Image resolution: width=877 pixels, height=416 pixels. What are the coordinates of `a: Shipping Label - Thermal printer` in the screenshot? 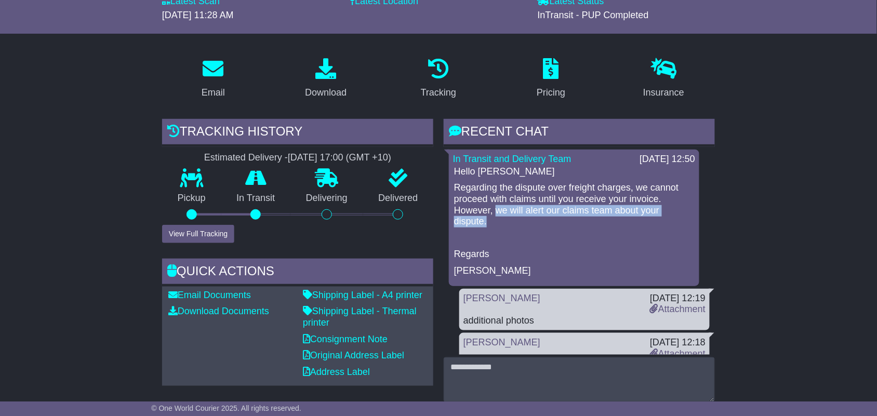 It's located at (359, 317).